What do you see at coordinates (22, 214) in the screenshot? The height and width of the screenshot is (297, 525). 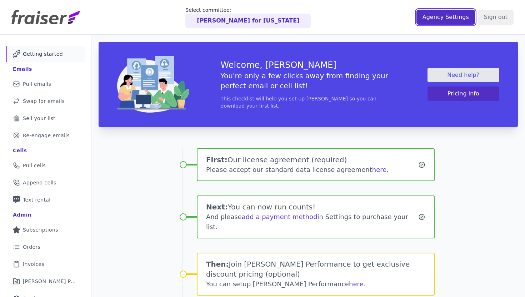 I see `div: Admin` at bounding box center [22, 214].